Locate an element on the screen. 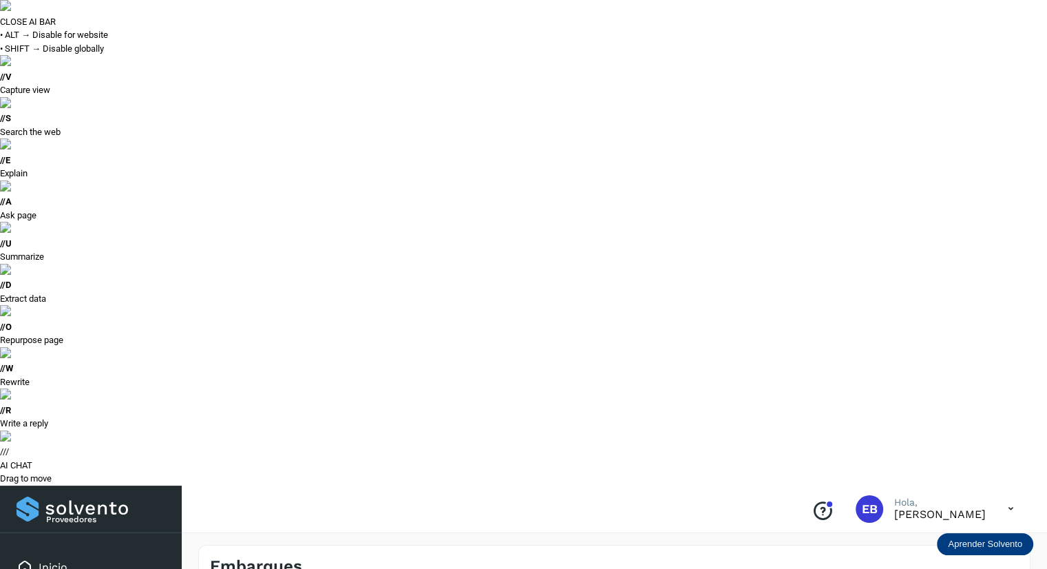 This screenshot has height=569, width=1047. p: Hola, is located at coordinates (940, 502).